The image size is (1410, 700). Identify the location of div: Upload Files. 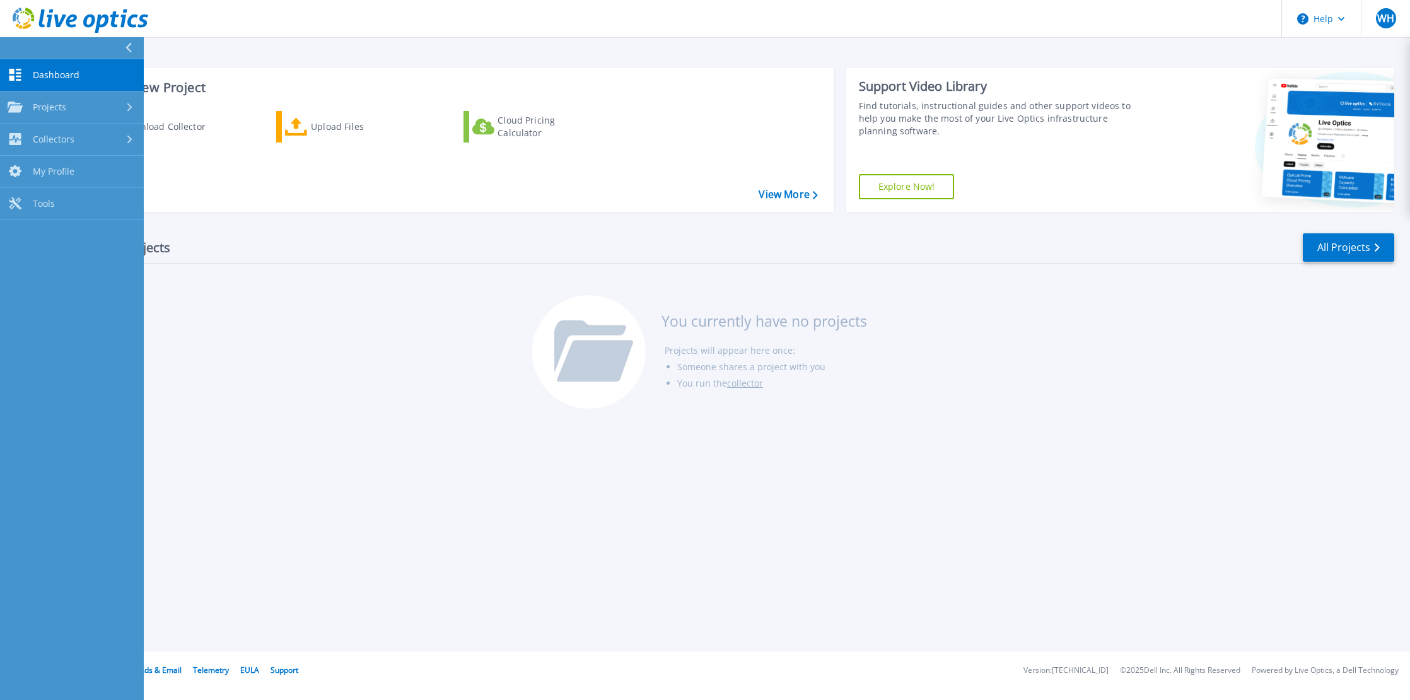
(361, 127).